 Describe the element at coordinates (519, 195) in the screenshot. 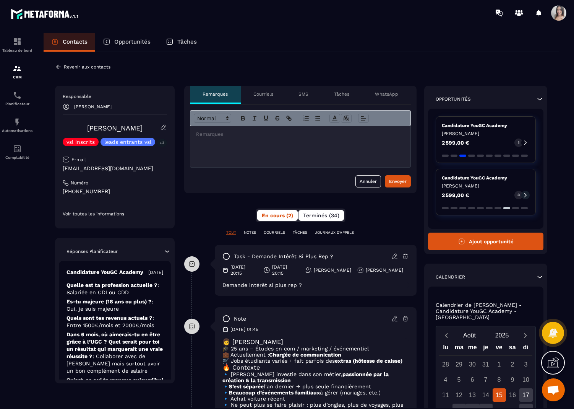

I see `p: 3` at that location.